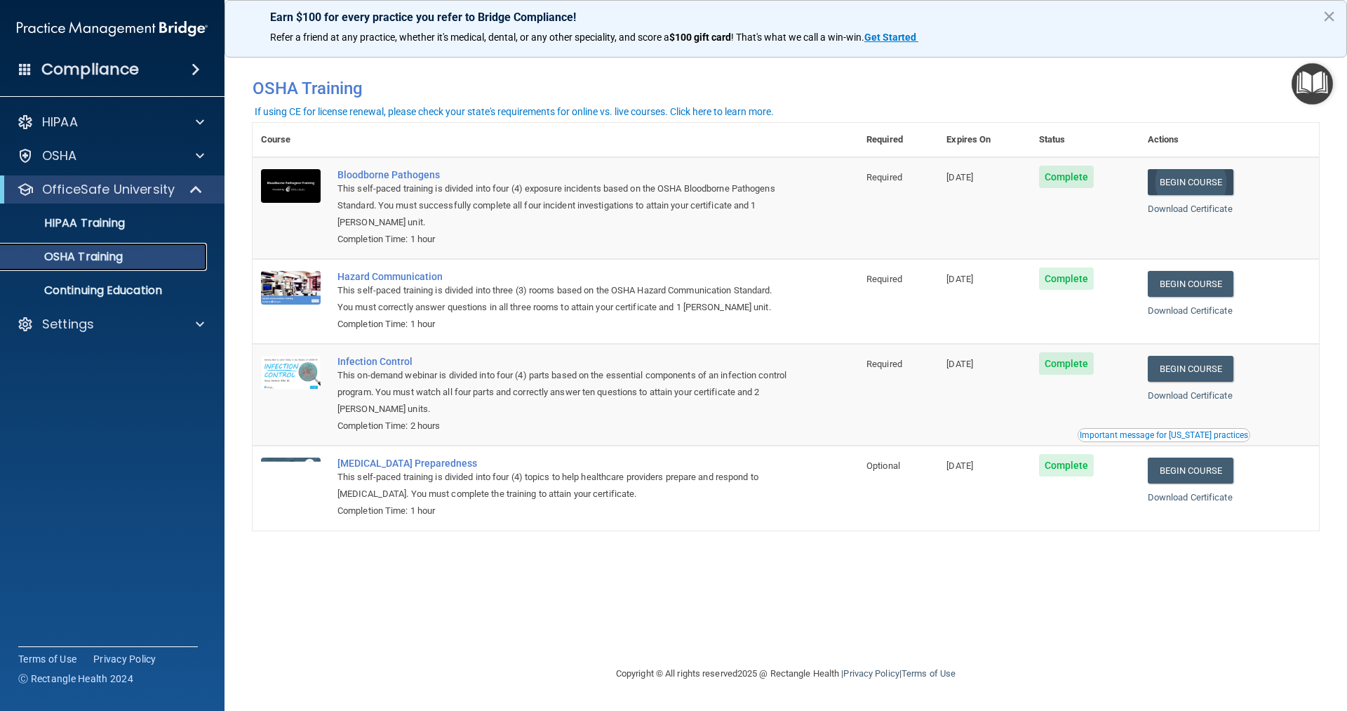 This screenshot has height=711, width=1347. What do you see at coordinates (798, 37) in the screenshot?
I see `span: ! That's what we call a win-win.` at bounding box center [798, 37].